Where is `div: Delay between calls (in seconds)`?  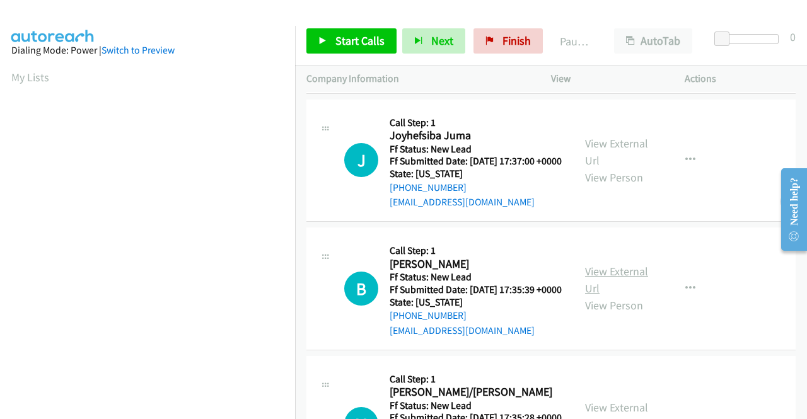
div: Delay between calls (in seconds) is located at coordinates (750, 39).